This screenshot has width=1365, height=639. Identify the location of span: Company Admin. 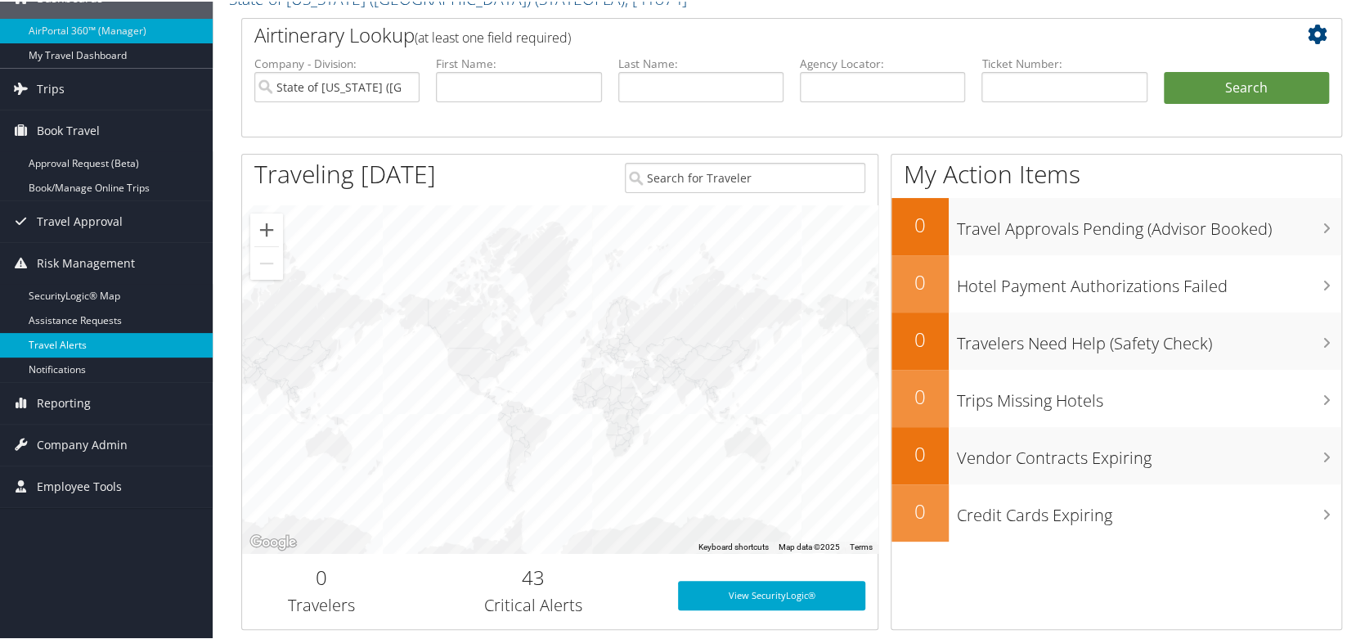
(82, 443).